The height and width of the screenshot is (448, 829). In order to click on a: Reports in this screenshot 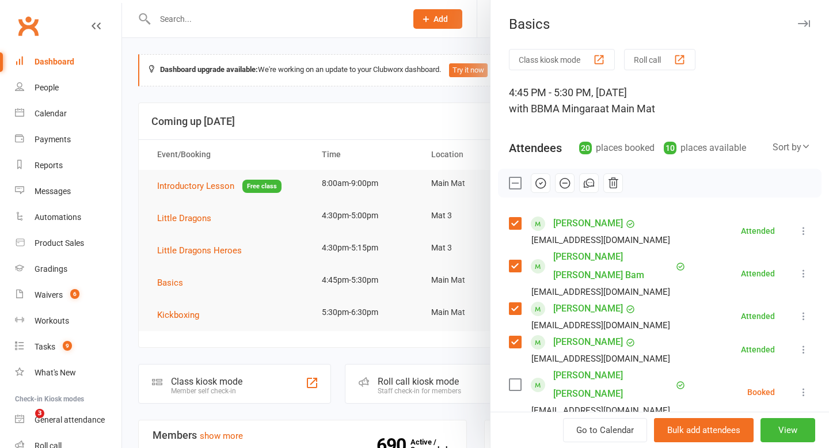, I will do `click(68, 165)`.